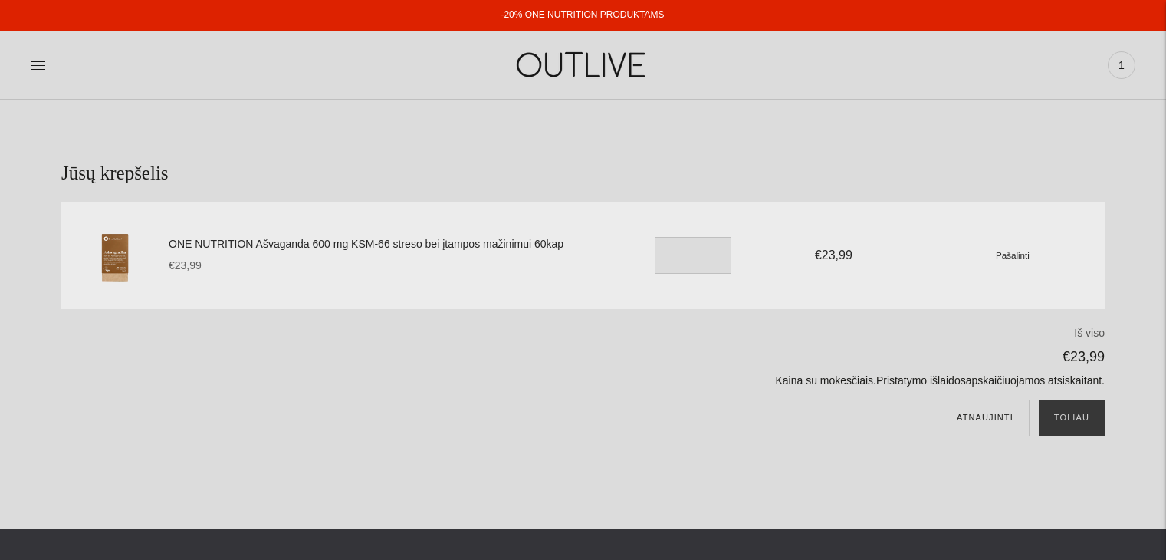  Describe the element at coordinates (1013, 255) in the screenshot. I see `small: Pašalinti` at that location.